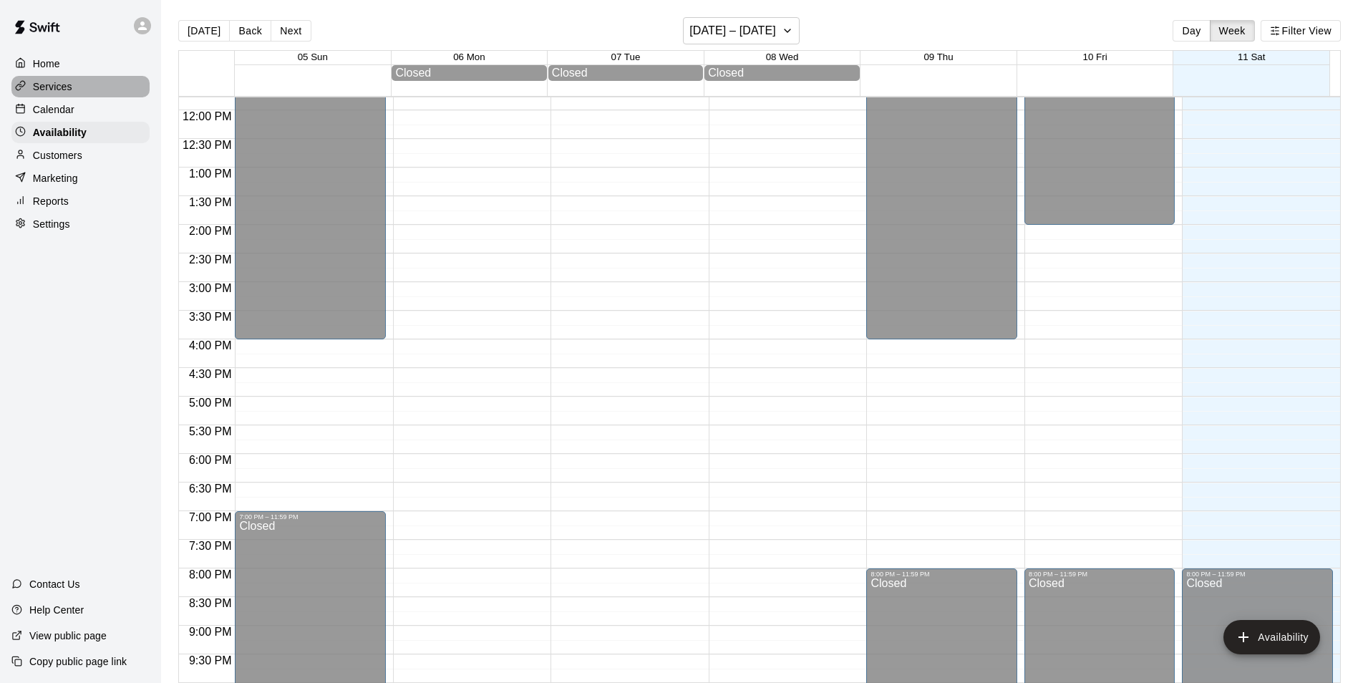 The width and height of the screenshot is (1358, 683). What do you see at coordinates (54, 584) in the screenshot?
I see `p: Contact Us` at bounding box center [54, 584].